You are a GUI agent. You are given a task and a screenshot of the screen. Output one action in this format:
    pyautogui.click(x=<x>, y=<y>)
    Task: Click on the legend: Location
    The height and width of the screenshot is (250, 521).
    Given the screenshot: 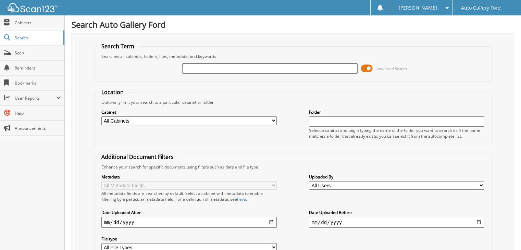 What is the action you would take?
    pyautogui.click(x=112, y=92)
    